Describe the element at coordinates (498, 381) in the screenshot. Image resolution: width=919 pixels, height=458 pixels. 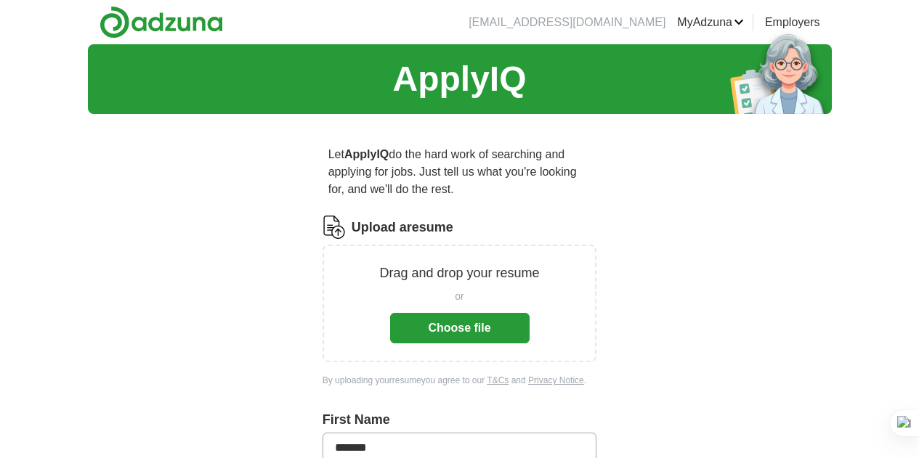
I see `a: T&Cs` at that location.